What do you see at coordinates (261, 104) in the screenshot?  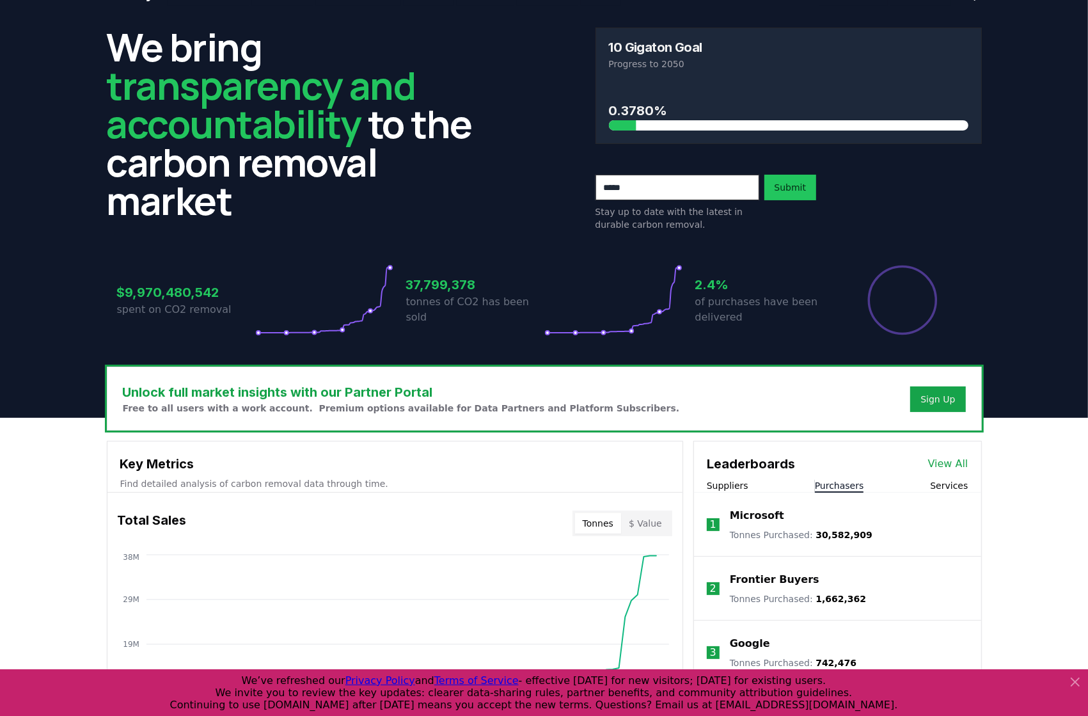 I see `span: transparency and accountability` at bounding box center [261, 104].